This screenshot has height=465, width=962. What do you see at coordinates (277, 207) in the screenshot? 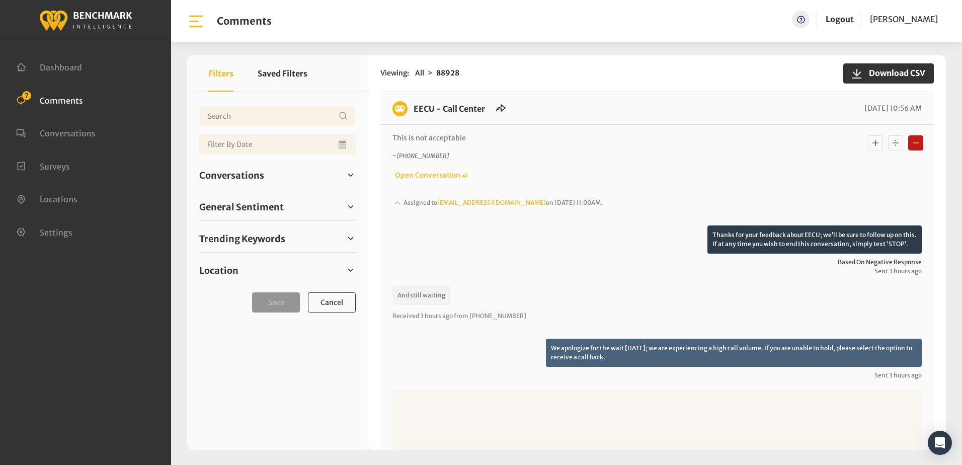
I see `a: General Sentiment` at bounding box center [277, 207].